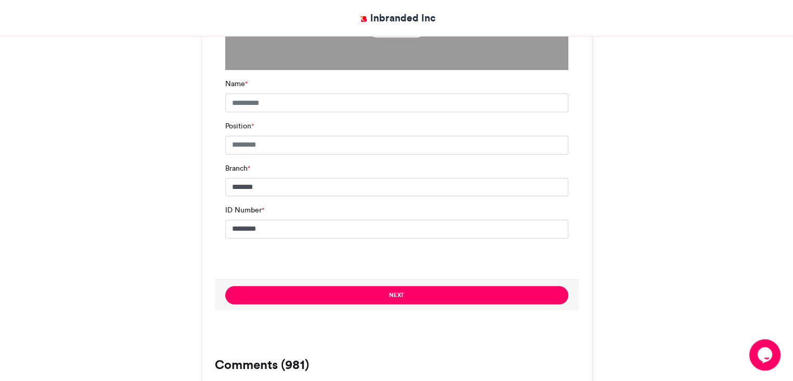 This screenshot has width=793, height=381. Describe the element at coordinates (397, 365) in the screenshot. I see `h3: Comments (981)` at that location.